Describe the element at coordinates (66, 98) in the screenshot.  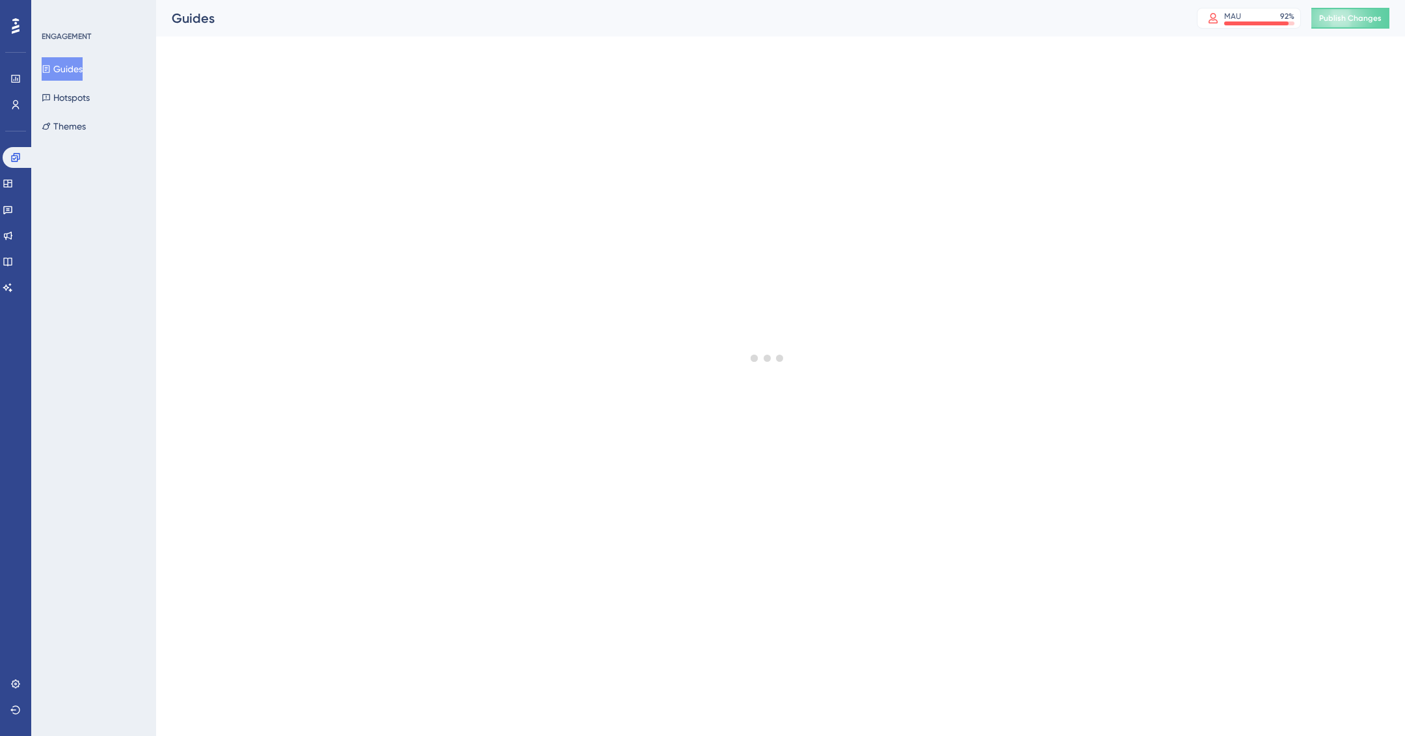
I see `button: Hotspots` at that location.